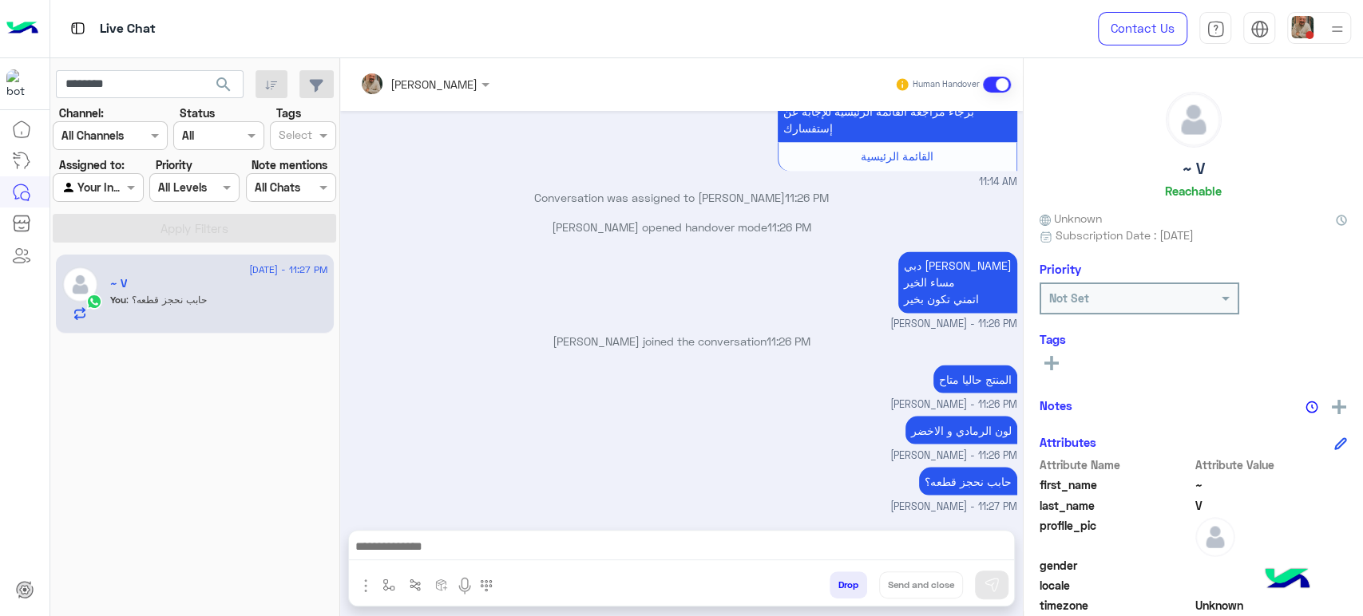 This screenshot has height=616, width=1363. What do you see at coordinates (465, 586) in the screenshot?
I see `img: send voice note` at bounding box center [465, 586].